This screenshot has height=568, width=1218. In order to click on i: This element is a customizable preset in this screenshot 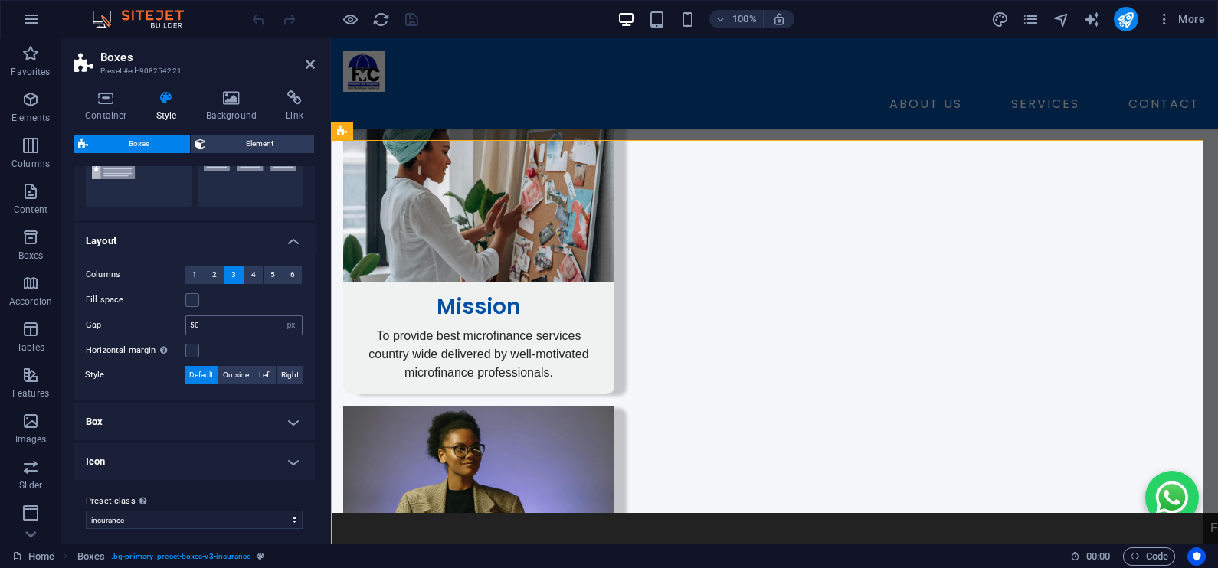, I will do `click(260, 556)`.